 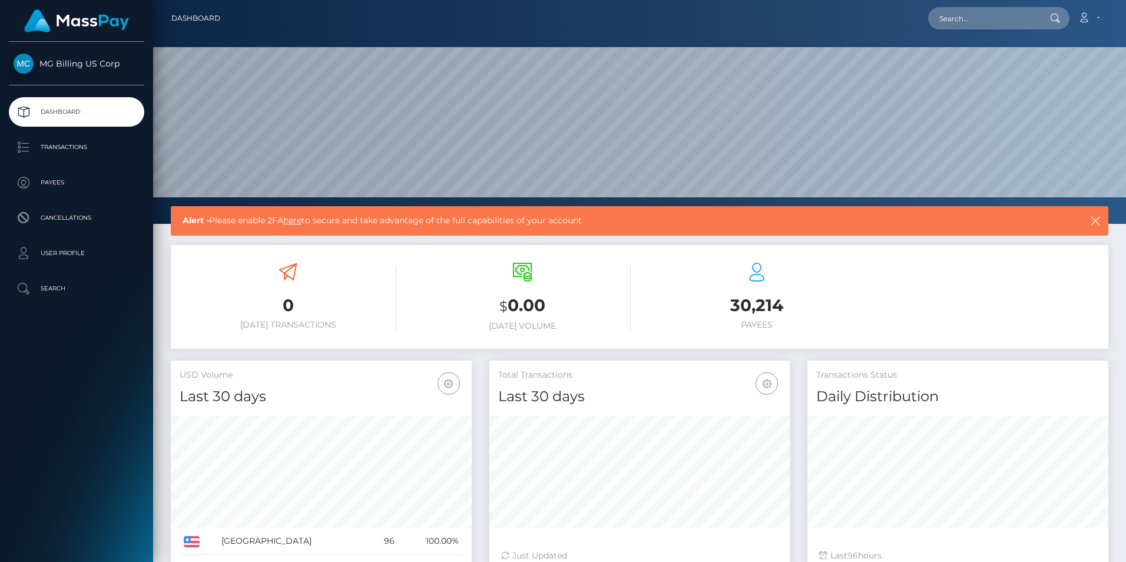 I want to click on img: MG Billing US Corp, so click(x=24, y=64).